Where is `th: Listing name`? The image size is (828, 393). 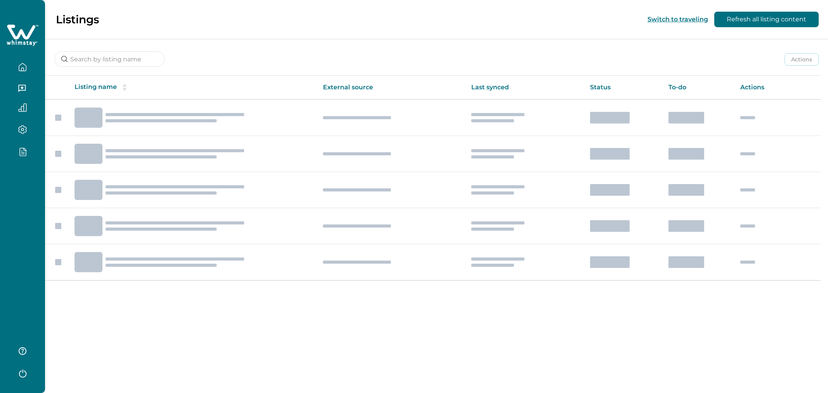
th: Listing name is located at coordinates (192, 87).